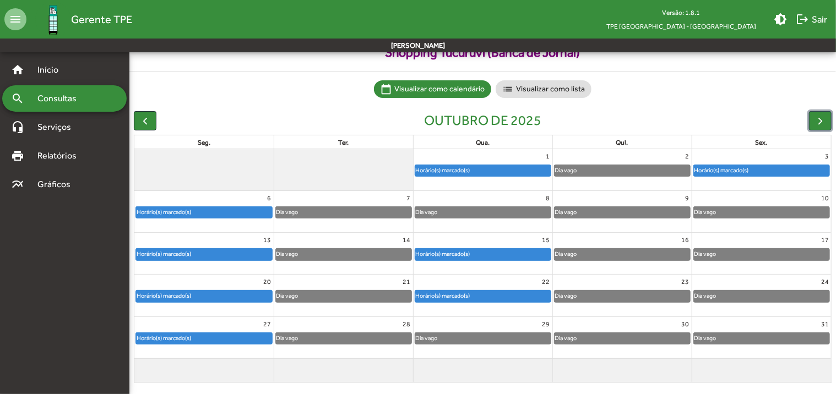 This screenshot has width=836, height=394. What do you see at coordinates (548, 156) in the screenshot?
I see `a: 1 de outubro de 2025` at bounding box center [548, 156].